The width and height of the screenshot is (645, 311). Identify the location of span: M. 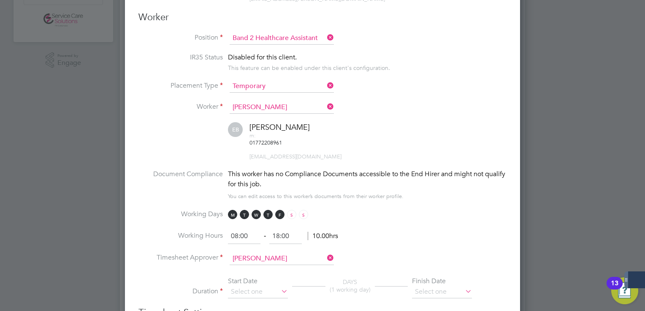
(233, 215).